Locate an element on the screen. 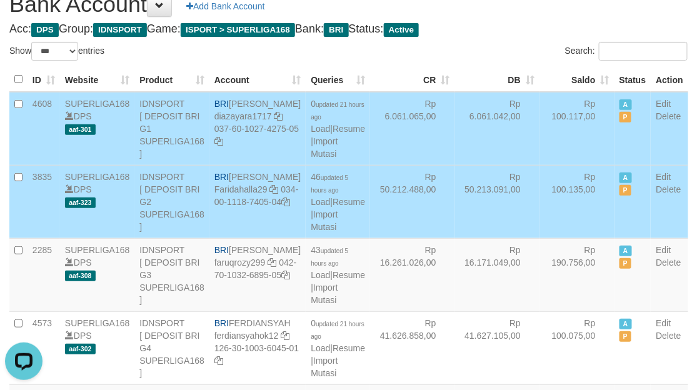 The width and height of the screenshot is (697, 390). td: 3835 is located at coordinates (44, 201).